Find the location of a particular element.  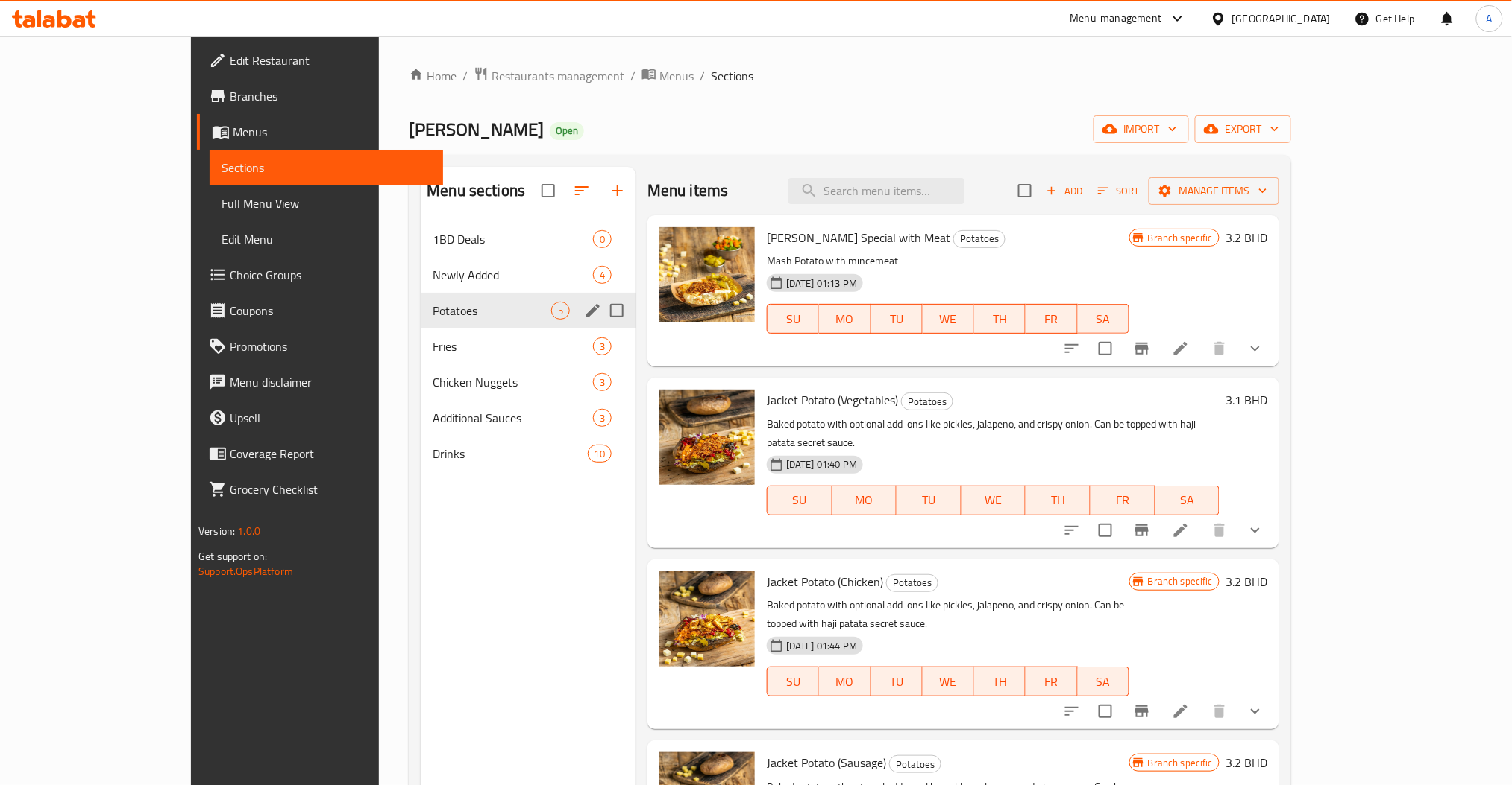

span: Drinks is located at coordinates (509, 454).